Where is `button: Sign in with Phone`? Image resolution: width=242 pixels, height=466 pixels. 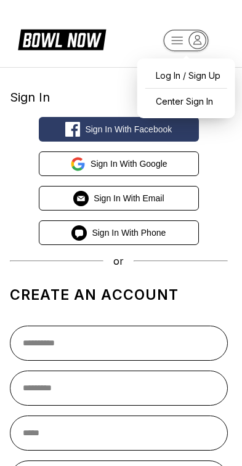 button: Sign in with Phone is located at coordinates (119, 233).